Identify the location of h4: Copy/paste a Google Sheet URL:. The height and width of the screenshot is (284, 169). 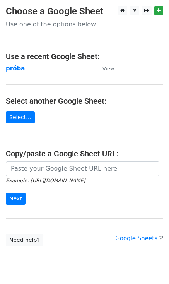
(84, 154).